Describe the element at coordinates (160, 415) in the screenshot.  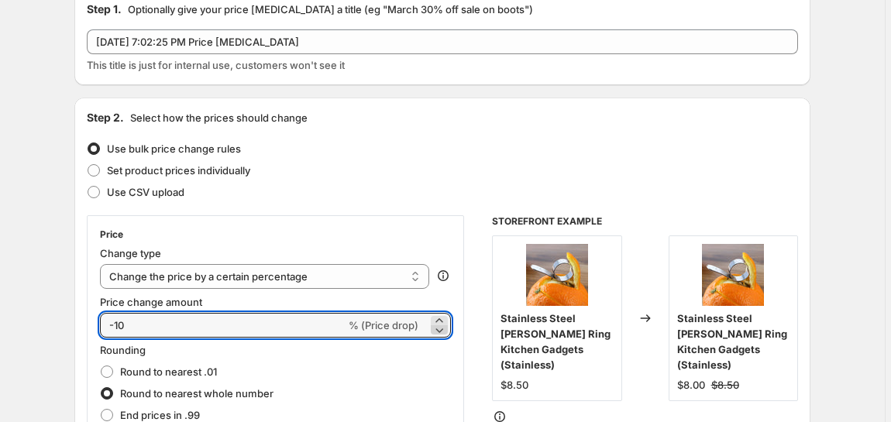
I see `span: End prices in .99` at that location.